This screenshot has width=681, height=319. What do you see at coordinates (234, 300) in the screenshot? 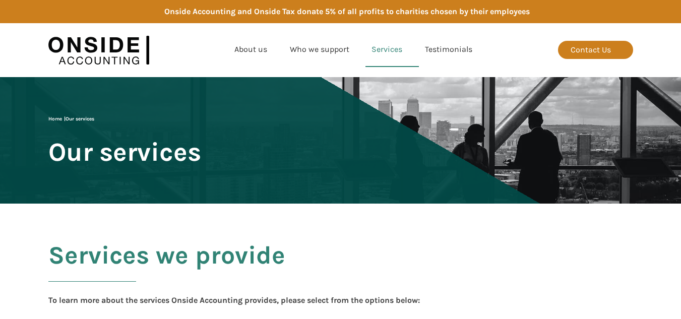
I see `div: To learn more about the services Onside Accounting provides, please select from the options below:` at bounding box center [234, 300].